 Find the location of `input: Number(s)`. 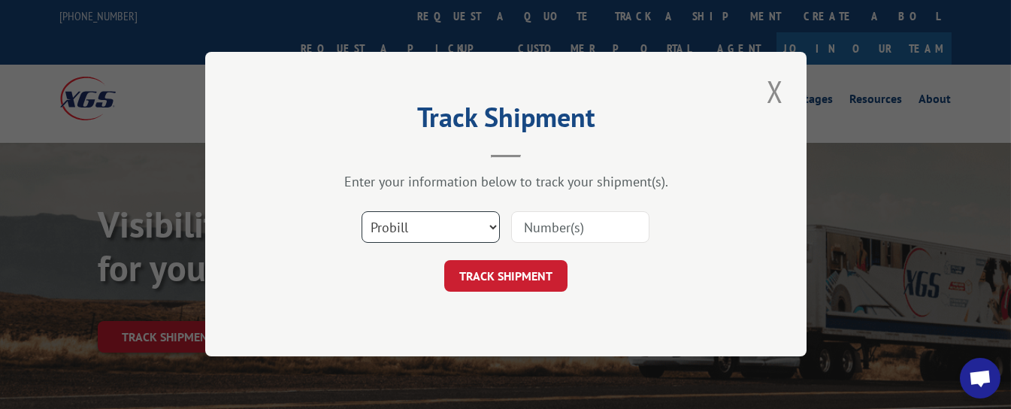

input: Number(s) is located at coordinates (580, 228).